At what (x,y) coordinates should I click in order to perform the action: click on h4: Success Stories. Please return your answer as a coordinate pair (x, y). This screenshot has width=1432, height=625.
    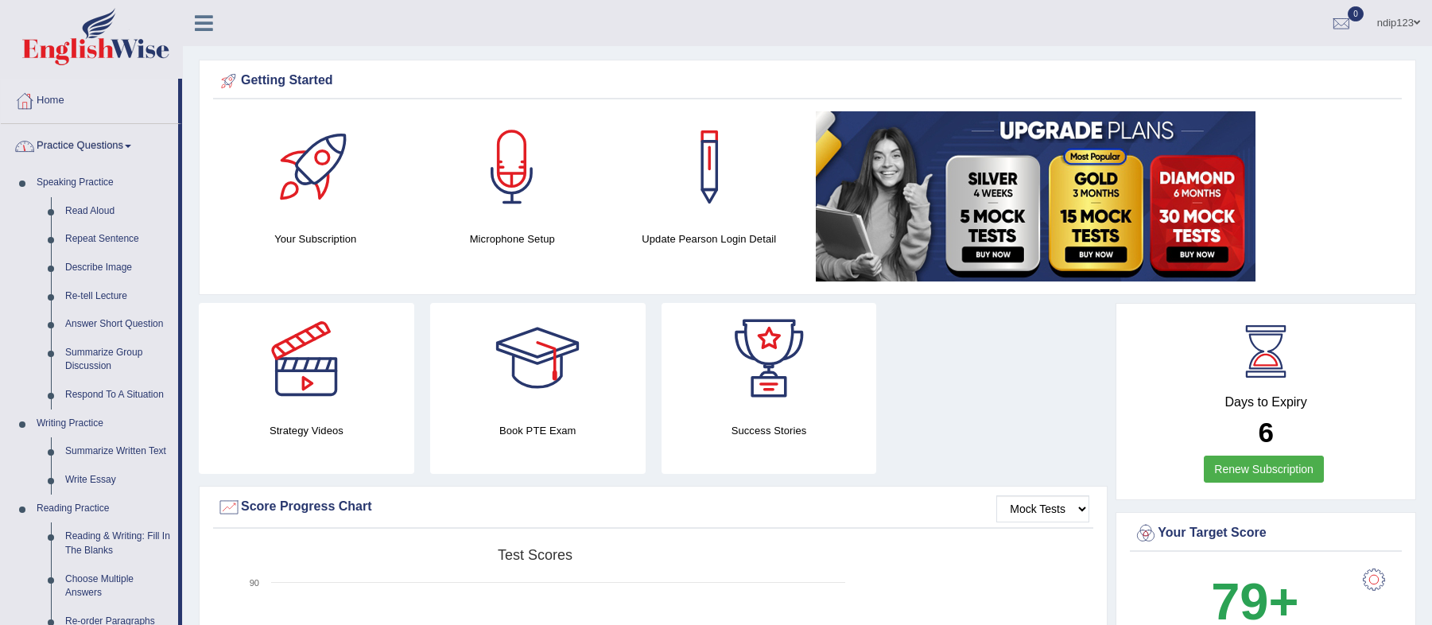
    Looking at the image, I should click on (769, 430).